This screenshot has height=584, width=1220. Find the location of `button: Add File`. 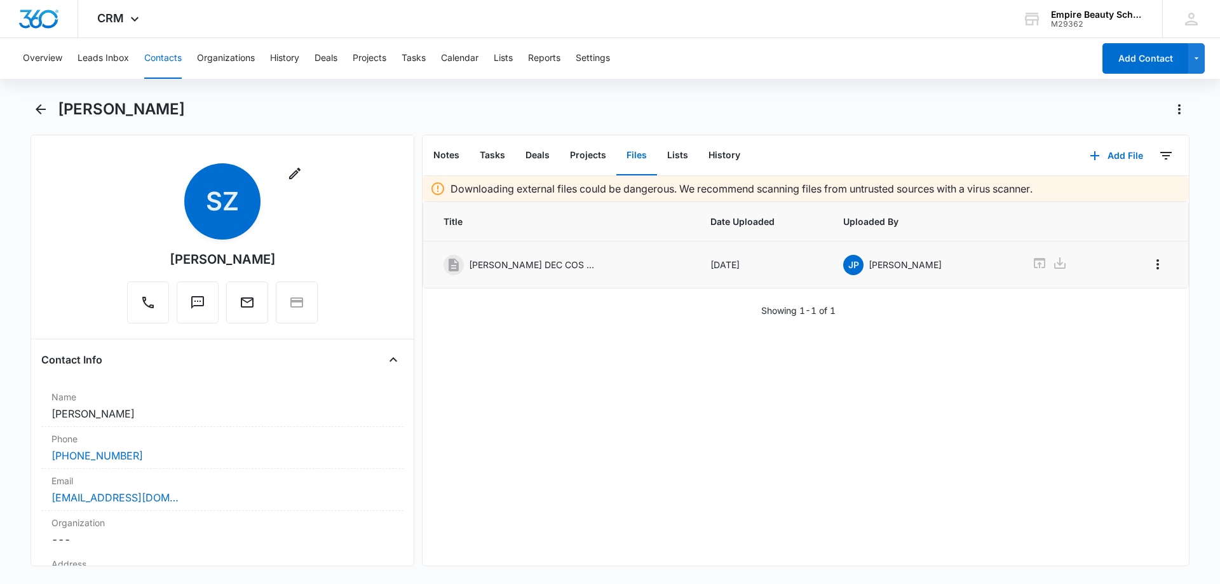

button: Add File is located at coordinates (1116, 156).